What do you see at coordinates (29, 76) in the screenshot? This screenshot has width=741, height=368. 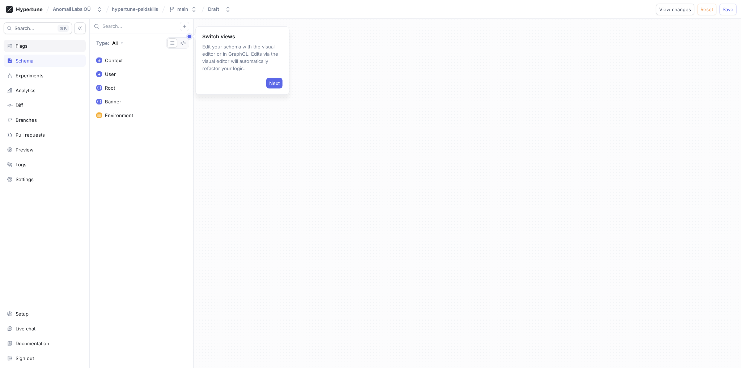 I see `div: Experiments` at bounding box center [29, 76].